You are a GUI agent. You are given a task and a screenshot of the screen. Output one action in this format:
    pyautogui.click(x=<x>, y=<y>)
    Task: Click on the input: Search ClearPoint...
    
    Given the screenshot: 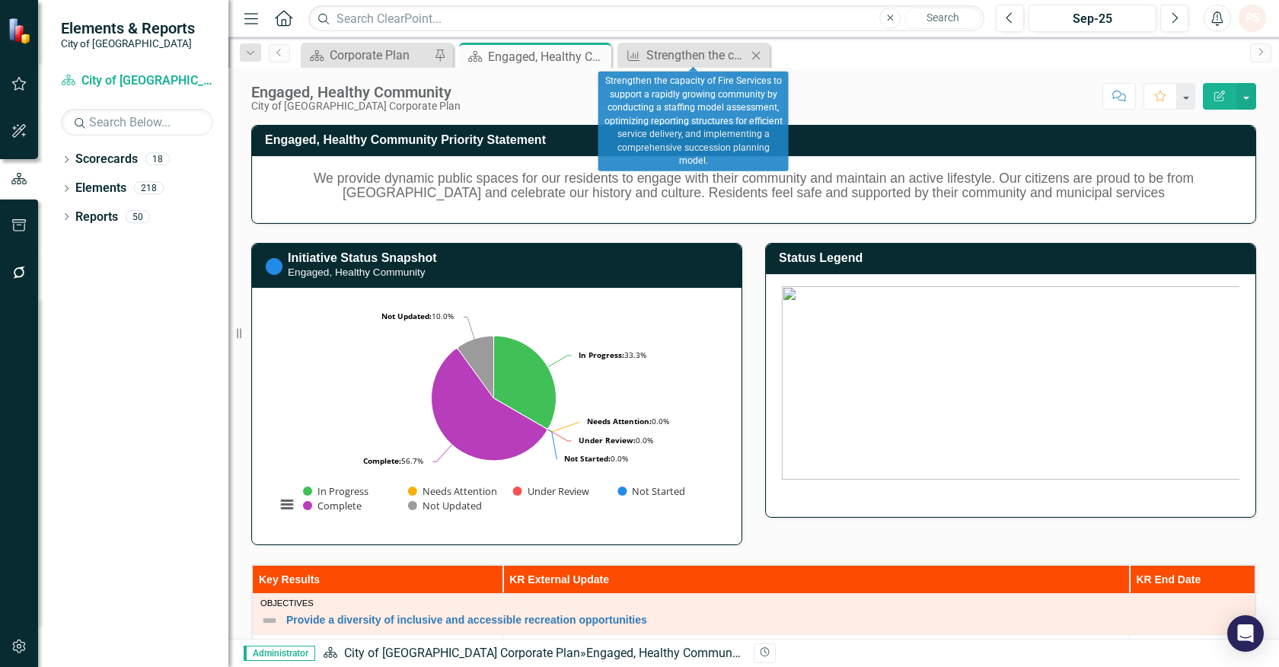 What is the action you would take?
    pyautogui.click(x=646, y=18)
    